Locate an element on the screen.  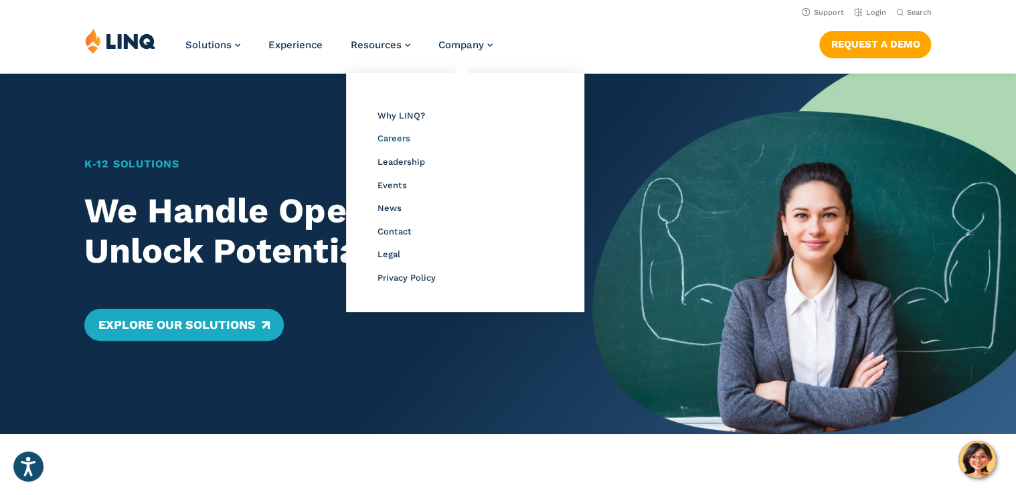
span: Legal is located at coordinates (389, 254).